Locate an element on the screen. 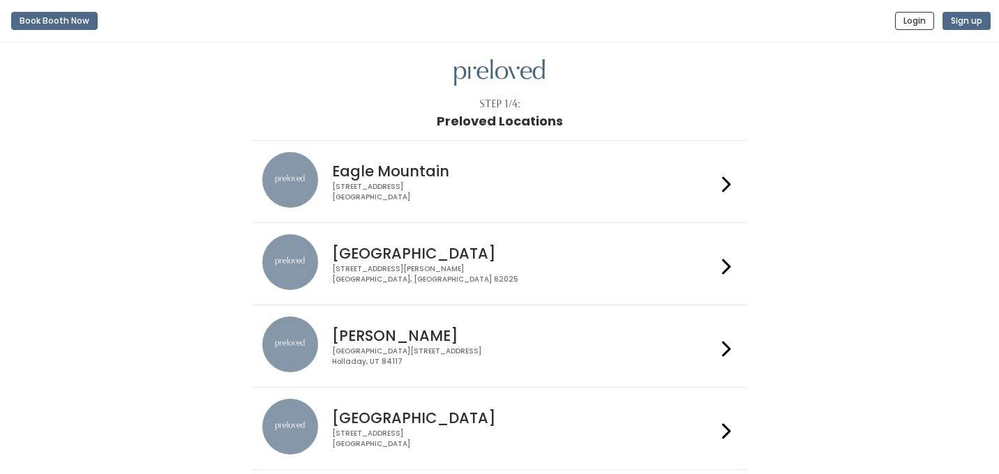 This screenshot has width=999, height=474. h4: Eagle Mountain is located at coordinates (524, 171).